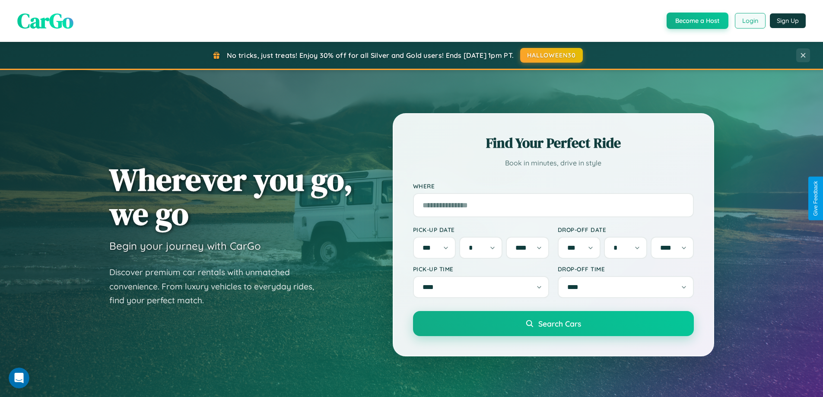 The image size is (823, 397). I want to click on button: Login, so click(750, 21).